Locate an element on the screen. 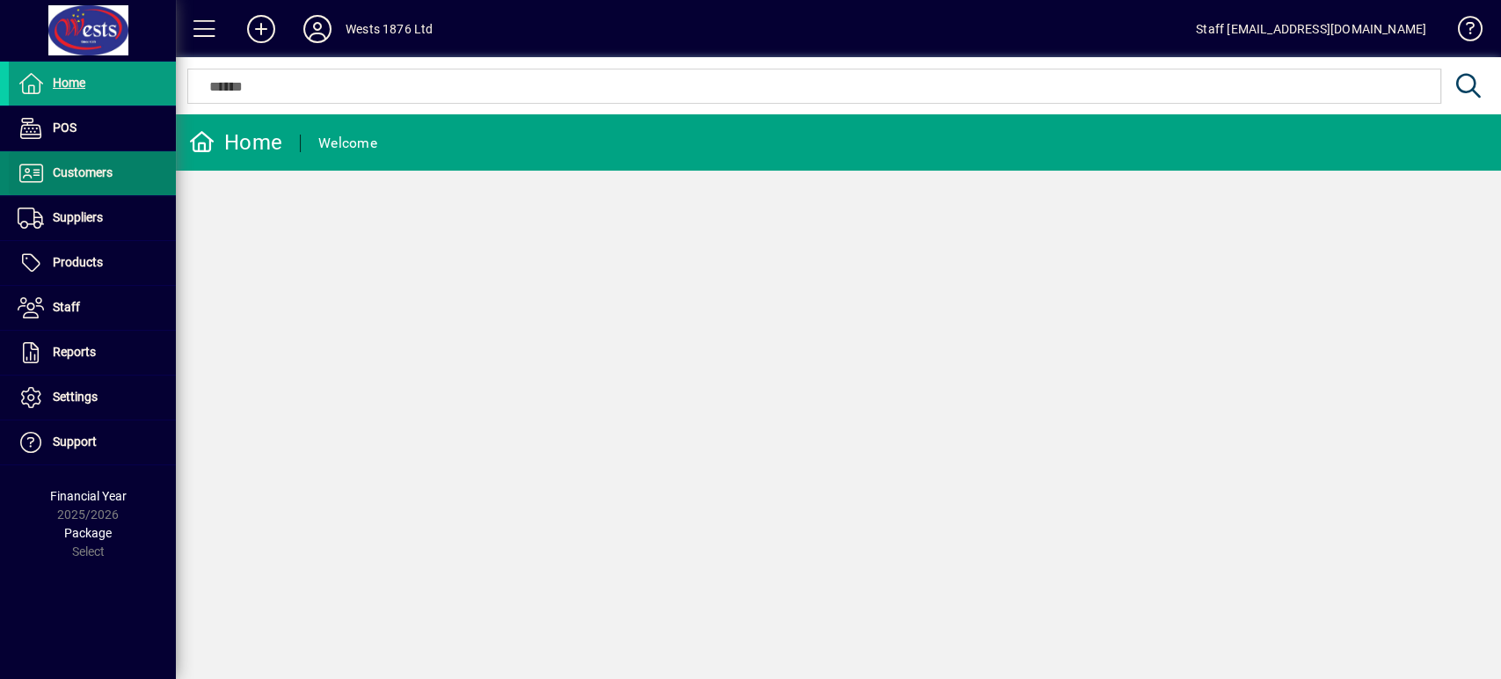 The image size is (1501, 679). div: Welcome is located at coordinates (347, 143).